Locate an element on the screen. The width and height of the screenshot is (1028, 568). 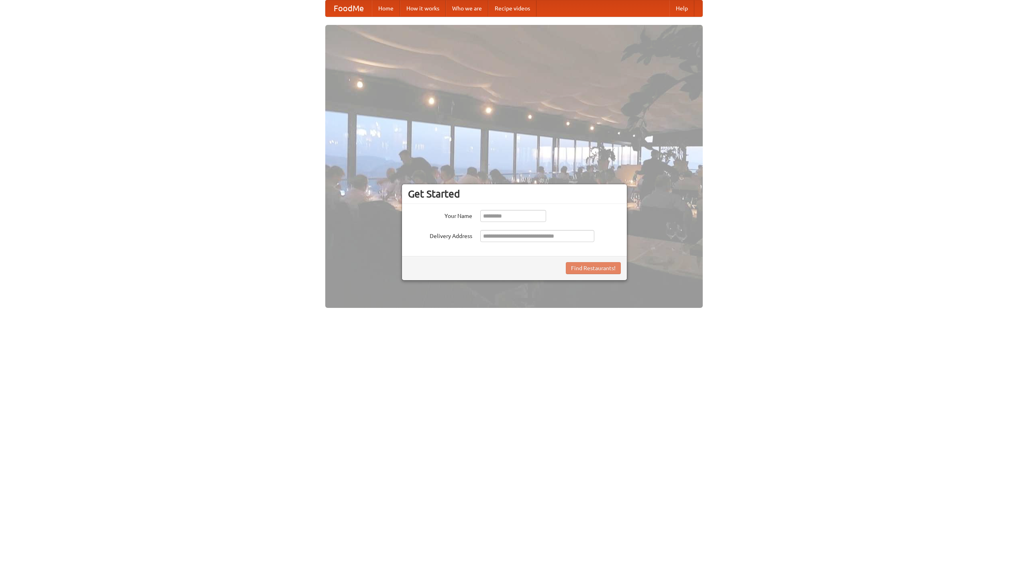
a: FoodMe is located at coordinates (349, 8).